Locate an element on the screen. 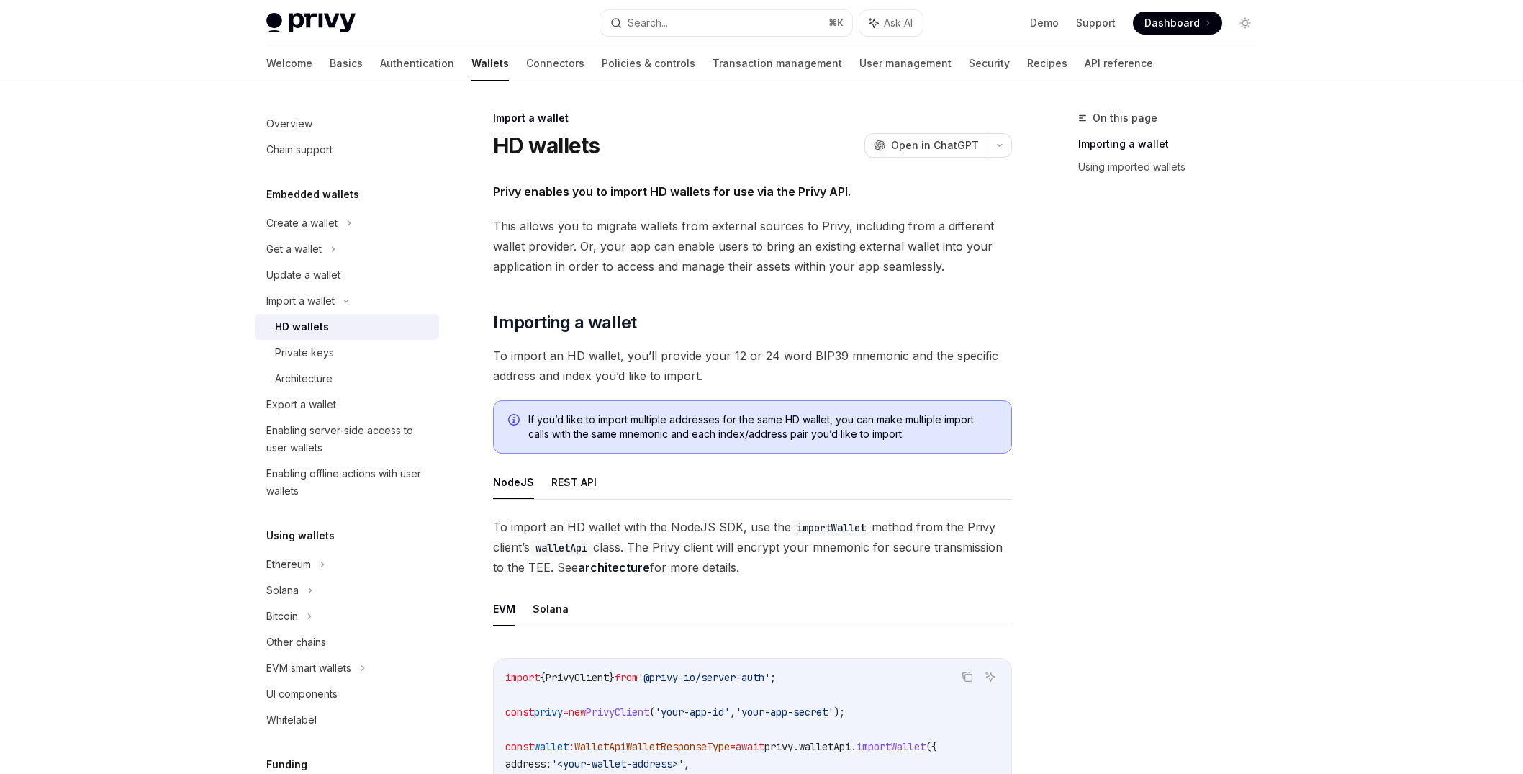  span: ⌘ K is located at coordinates (836, 23).